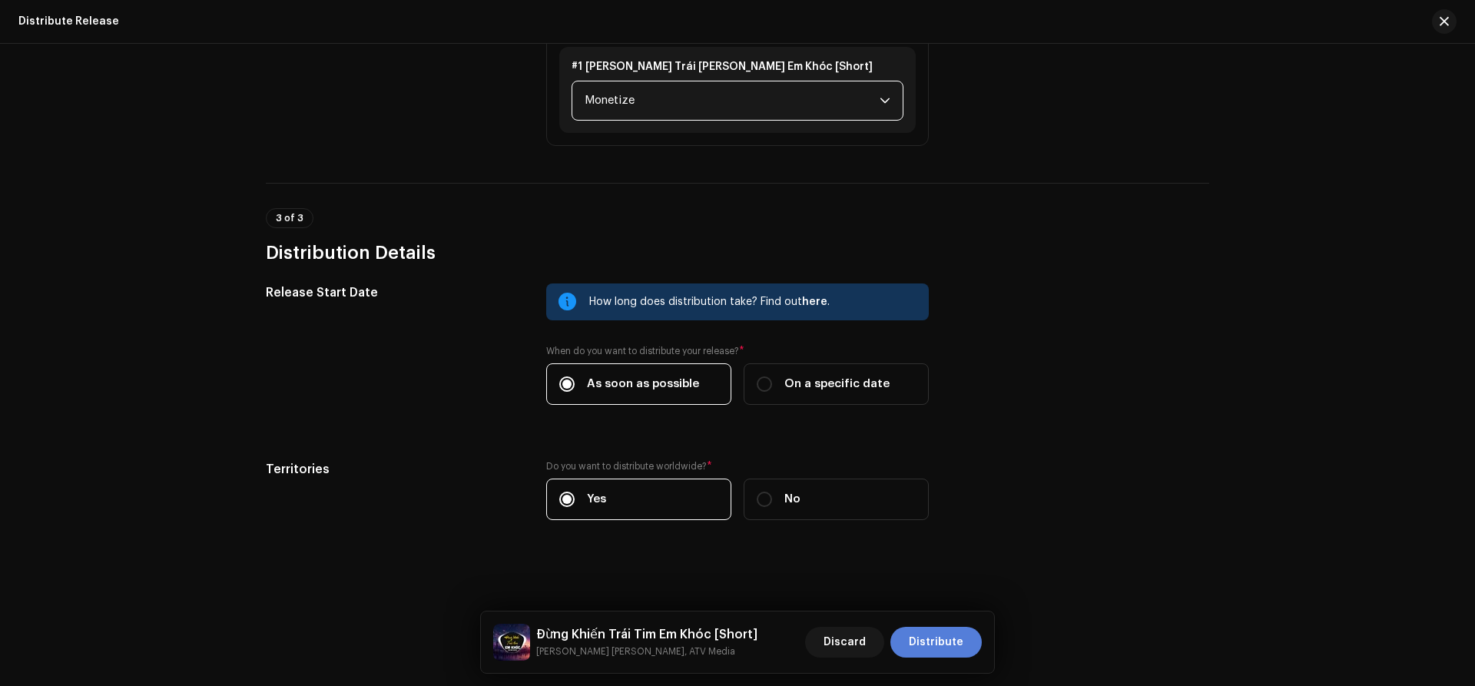  What do you see at coordinates (393, 293) in the screenshot?
I see `h5: Release Start Date` at bounding box center [393, 293].